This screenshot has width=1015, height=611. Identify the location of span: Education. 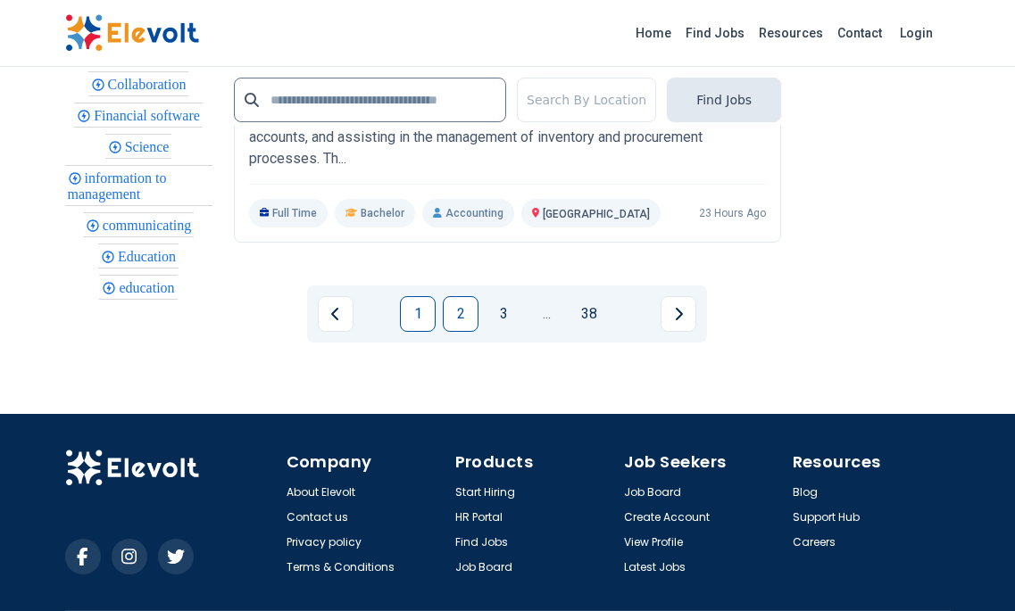
(149, 256).